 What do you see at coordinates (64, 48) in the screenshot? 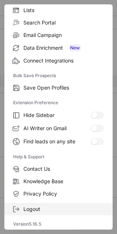
I see `span: Data Enrichment` at bounding box center [64, 48].